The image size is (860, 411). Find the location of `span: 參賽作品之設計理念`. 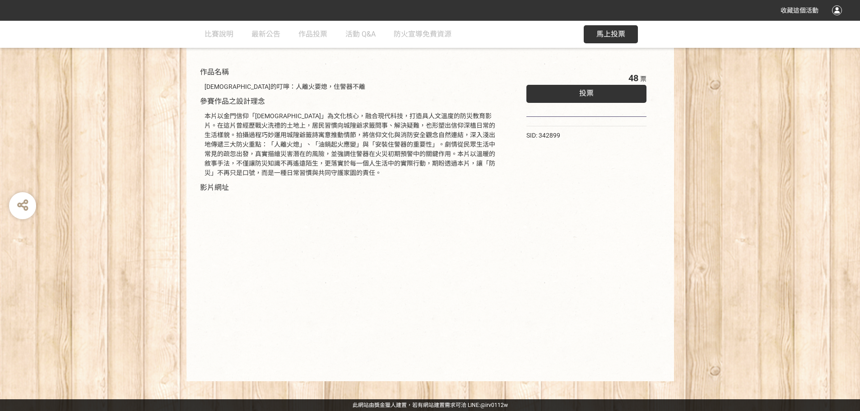

span: 參賽作品之設計理念 is located at coordinates (233, 101).